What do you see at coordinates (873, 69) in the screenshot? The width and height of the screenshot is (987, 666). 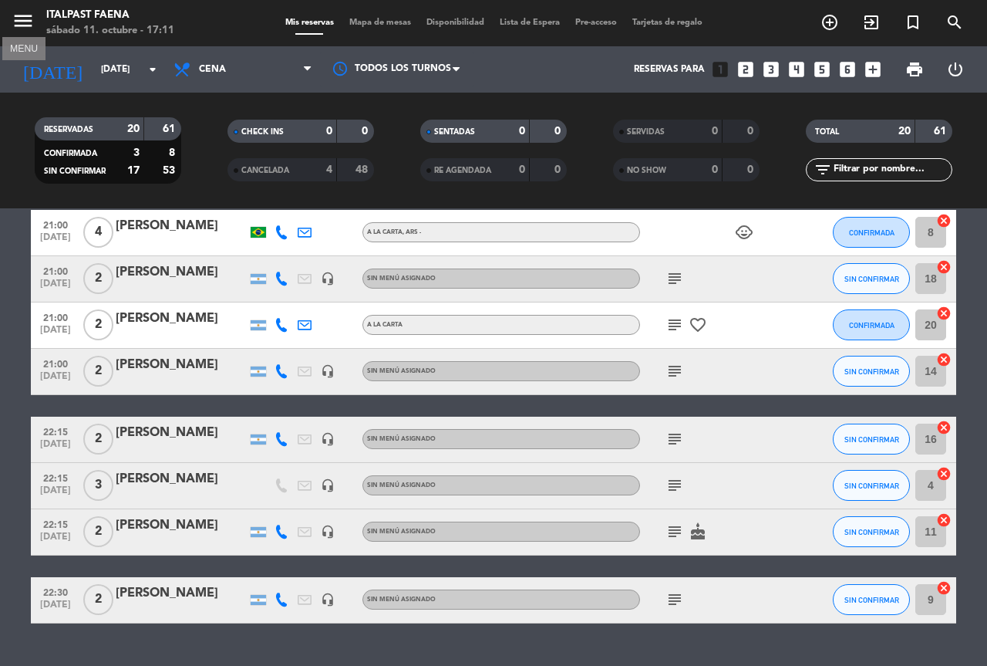 I see `i: add_box` at bounding box center [873, 69].